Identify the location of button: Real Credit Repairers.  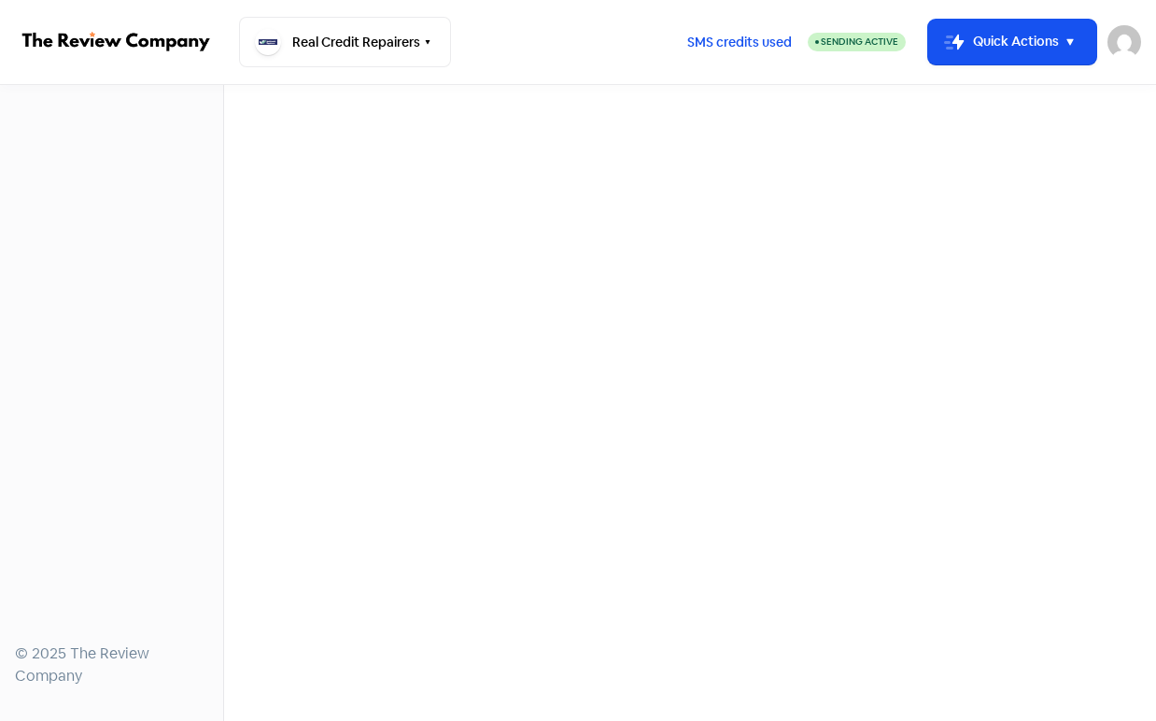
(345, 42).